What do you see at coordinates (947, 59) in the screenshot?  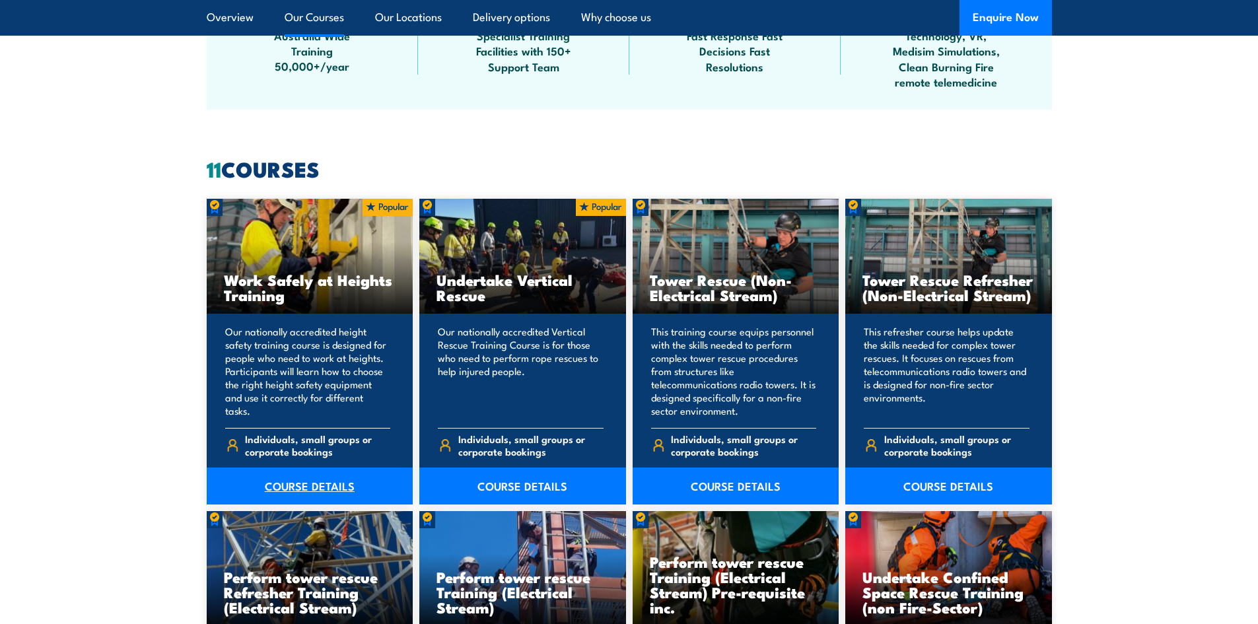 I see `span: Technology, VR, Medisim Simulations, Clean Burning Fire remote telemedicine` at bounding box center [947, 59].